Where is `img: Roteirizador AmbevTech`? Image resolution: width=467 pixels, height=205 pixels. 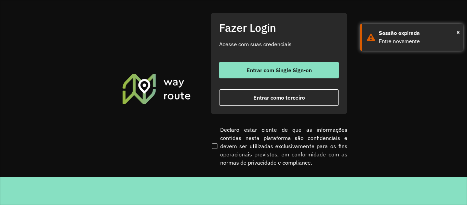
img: Roteirizador AmbevTech is located at coordinates (157, 89).